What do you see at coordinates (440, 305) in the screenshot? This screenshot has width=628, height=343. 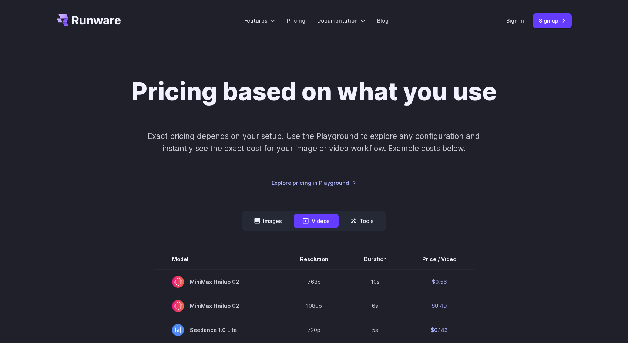 I see `td: $0.49` at bounding box center [440, 305].